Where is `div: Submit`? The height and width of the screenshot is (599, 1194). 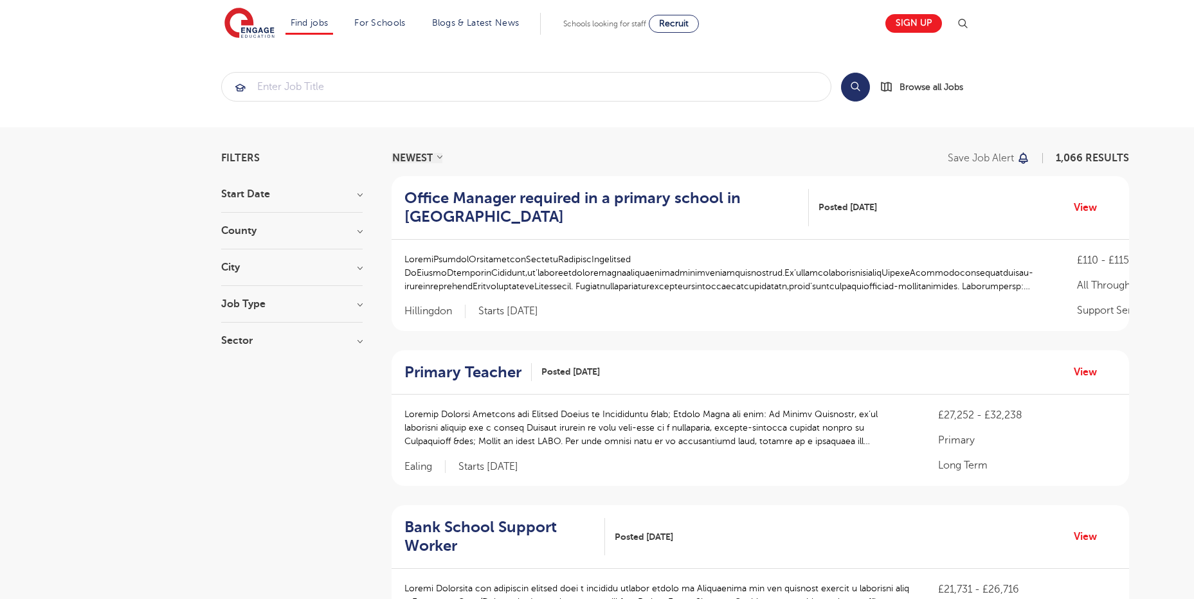 div: Submit is located at coordinates (526, 87).